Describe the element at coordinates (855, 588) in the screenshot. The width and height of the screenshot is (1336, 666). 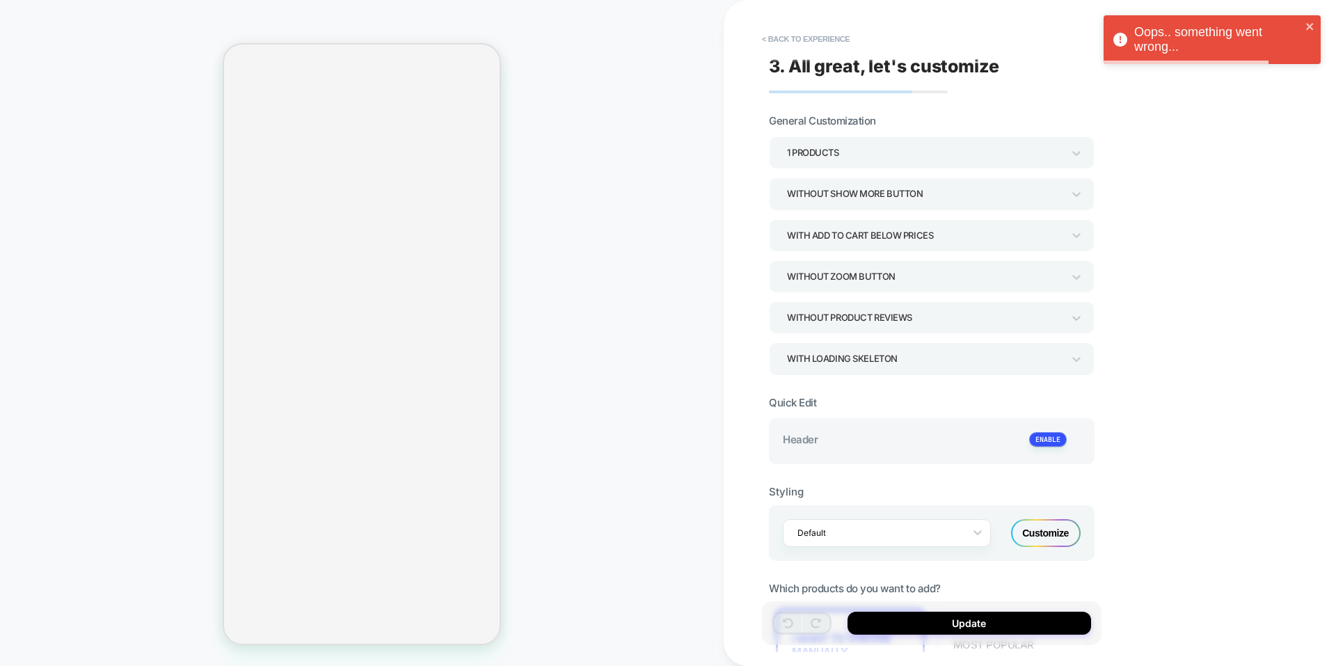
I see `span: Which products do you want to add?` at that location.